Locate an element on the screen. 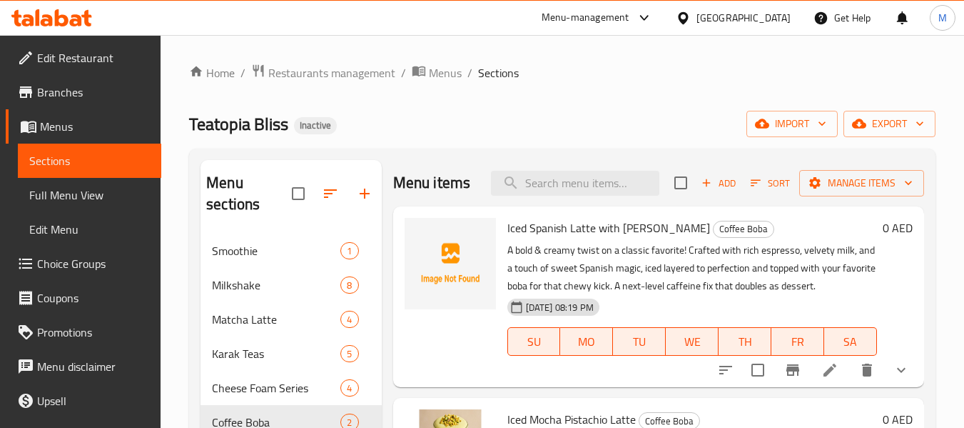  a: Edit Menu is located at coordinates (89, 229).